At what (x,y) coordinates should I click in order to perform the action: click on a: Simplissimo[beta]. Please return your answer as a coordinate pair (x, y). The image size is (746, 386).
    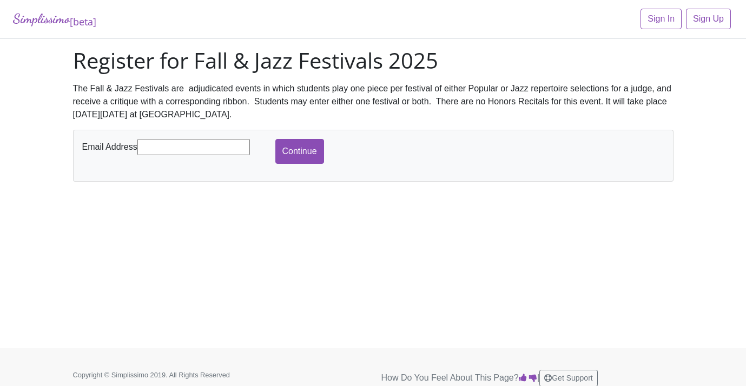
    Looking at the image, I should click on (55, 19).